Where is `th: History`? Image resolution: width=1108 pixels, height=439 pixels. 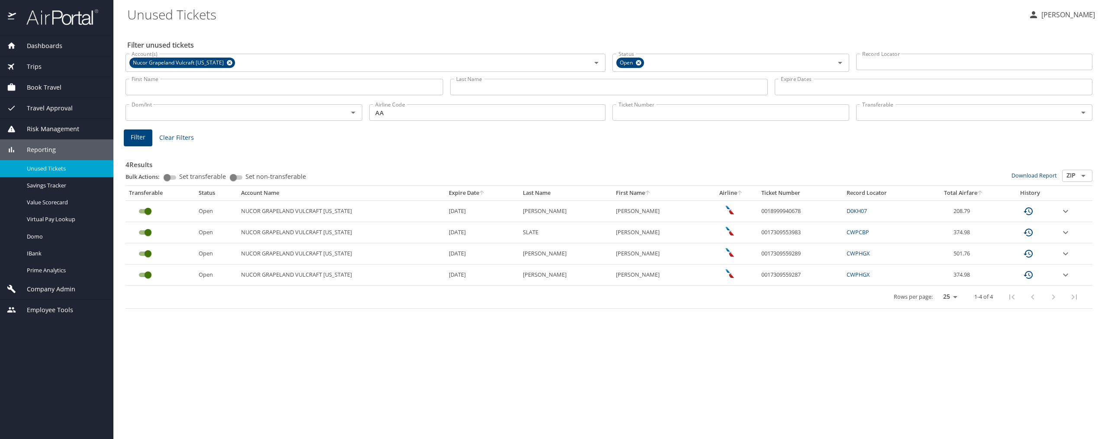 th: History is located at coordinates (1030, 193).